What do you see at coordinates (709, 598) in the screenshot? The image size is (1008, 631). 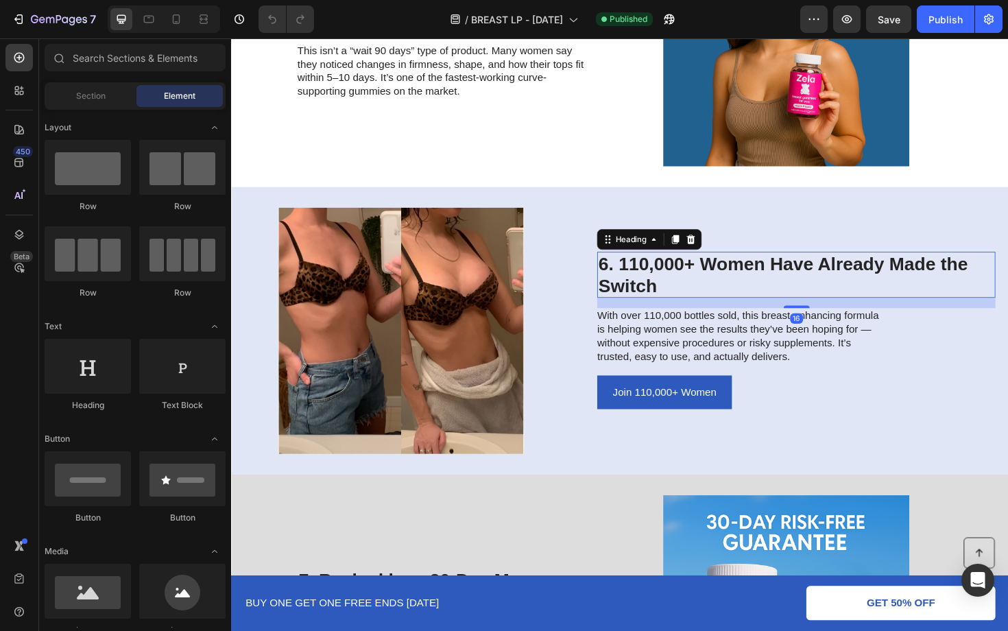 I see `a: GET 50% OFF` at bounding box center [709, 598].